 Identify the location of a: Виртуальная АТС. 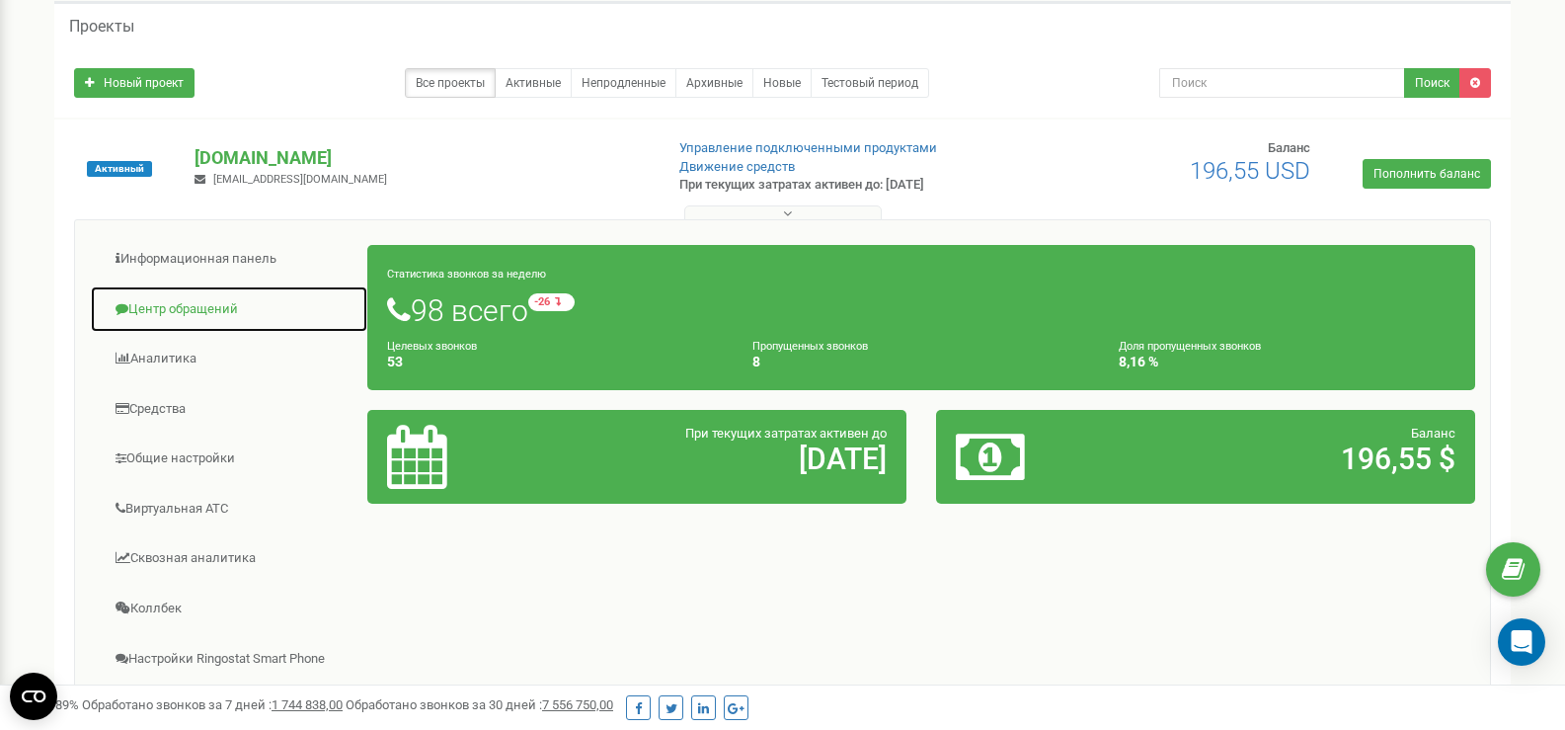
(229, 509).